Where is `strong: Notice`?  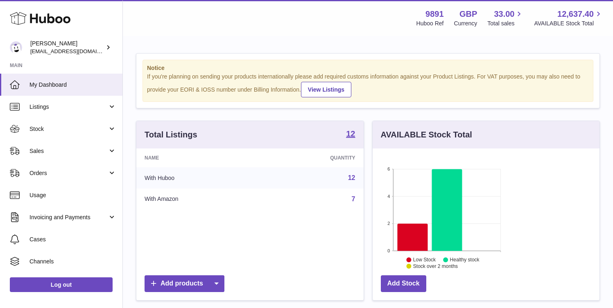
strong: Notice is located at coordinates (368, 68).